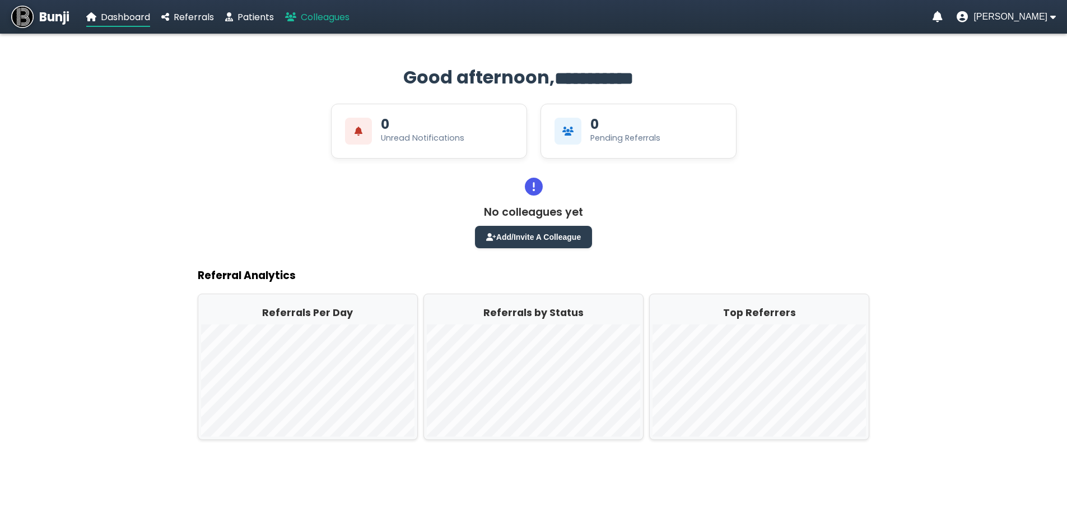  What do you see at coordinates (533, 313) in the screenshot?
I see `h2: Referrals by Status` at bounding box center [533, 313].